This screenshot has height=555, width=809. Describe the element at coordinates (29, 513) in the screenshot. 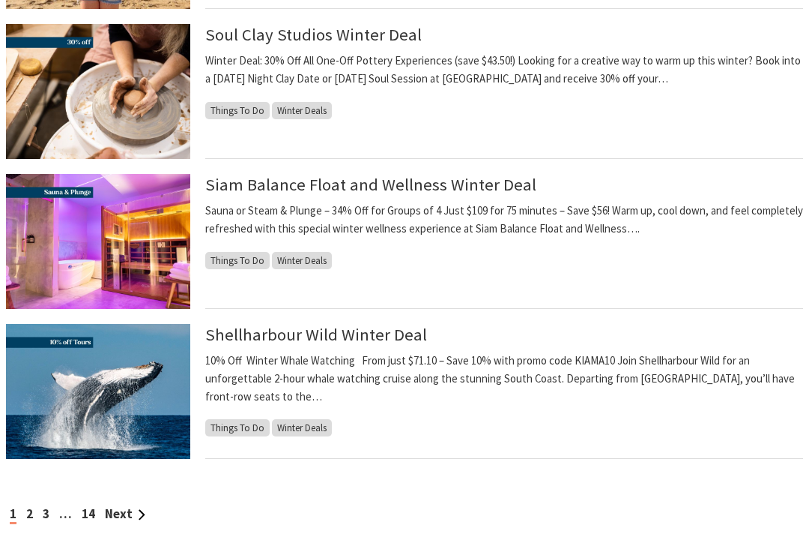

I see `a: 2` at that location.